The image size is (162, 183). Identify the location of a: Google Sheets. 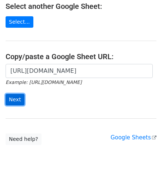
(133, 138).